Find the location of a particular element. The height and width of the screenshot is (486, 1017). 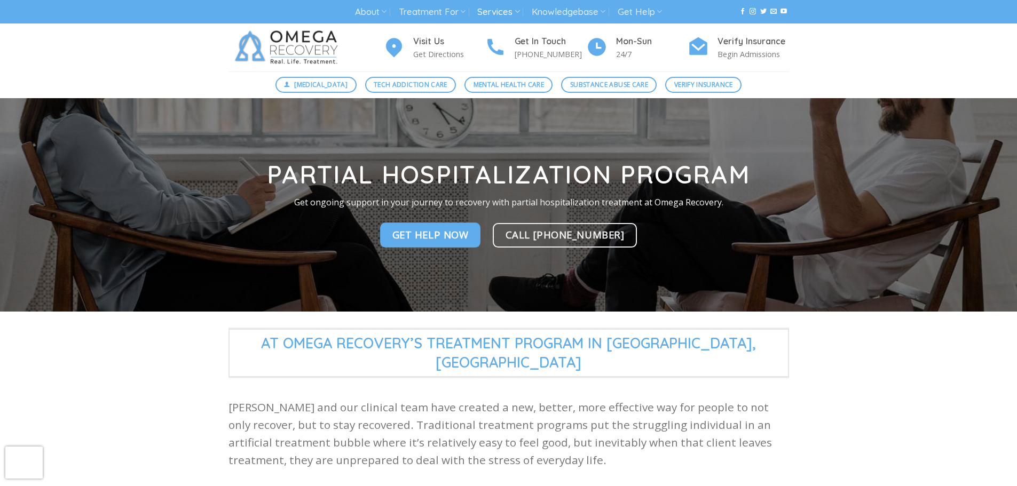

a: Visit Us Get Directions is located at coordinates (434, 48).